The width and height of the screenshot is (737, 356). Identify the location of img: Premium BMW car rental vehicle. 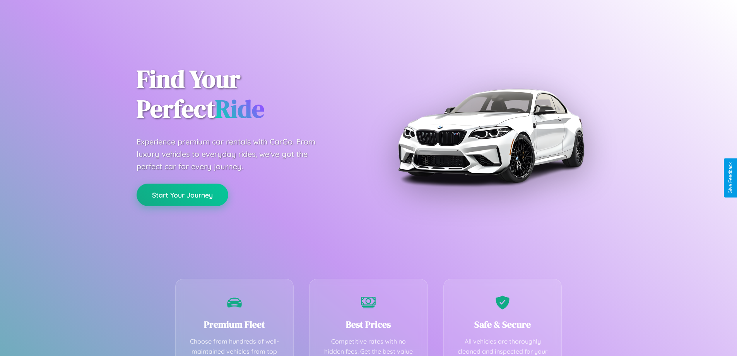
(491, 135).